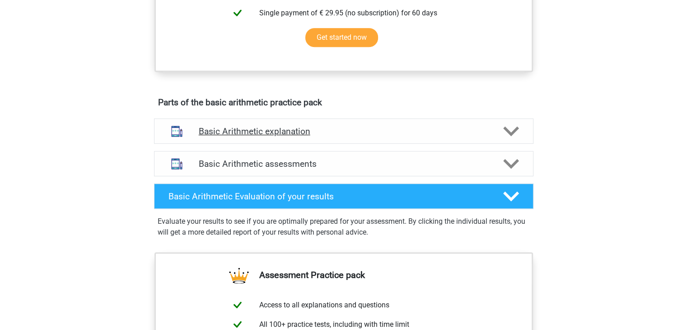 The height and width of the screenshot is (330, 687). What do you see at coordinates (177, 131) in the screenshot?
I see `img: basic arithmetic explanations` at bounding box center [177, 131].